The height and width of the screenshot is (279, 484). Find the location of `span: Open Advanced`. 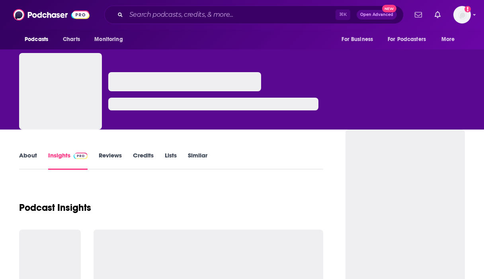

span: Open Advanced is located at coordinates (377, 15).